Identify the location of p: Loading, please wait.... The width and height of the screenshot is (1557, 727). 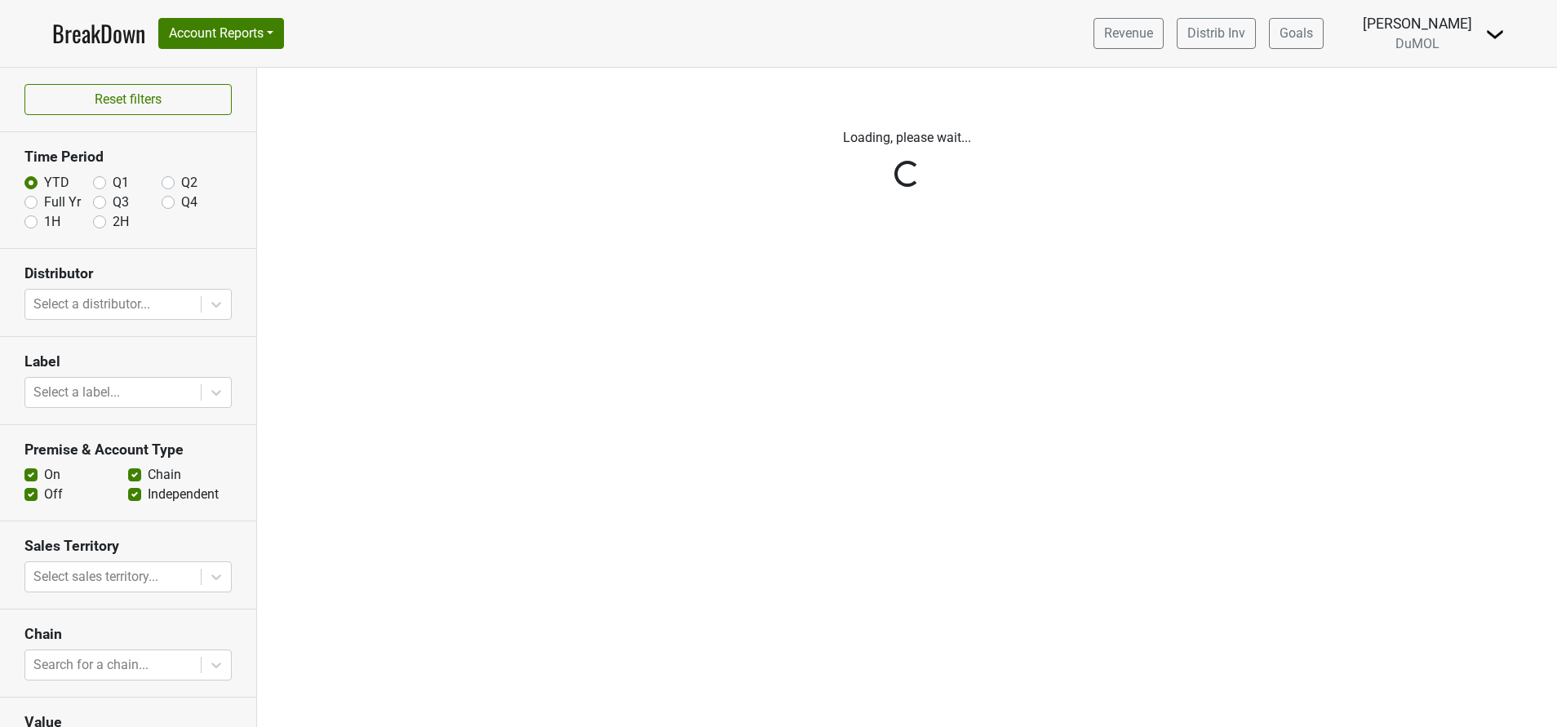
(907, 138).